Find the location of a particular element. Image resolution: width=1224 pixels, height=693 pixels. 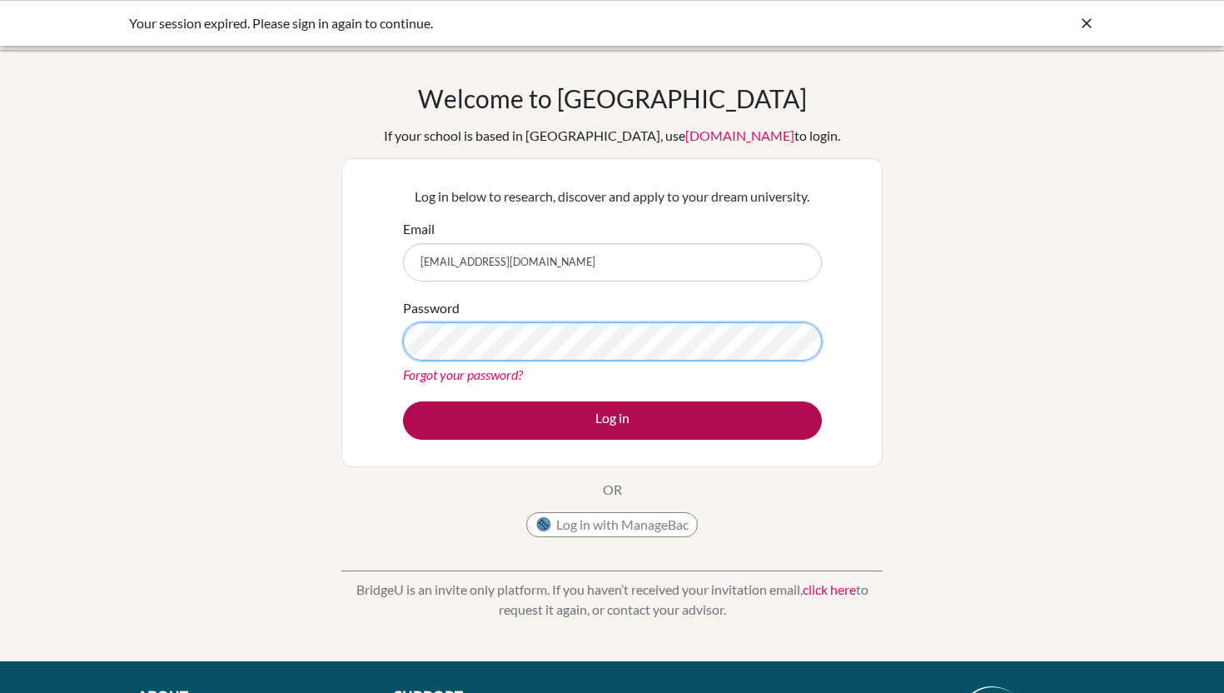

div: Your session expired. Please sign in again to continue. is located at coordinates (487, 23).